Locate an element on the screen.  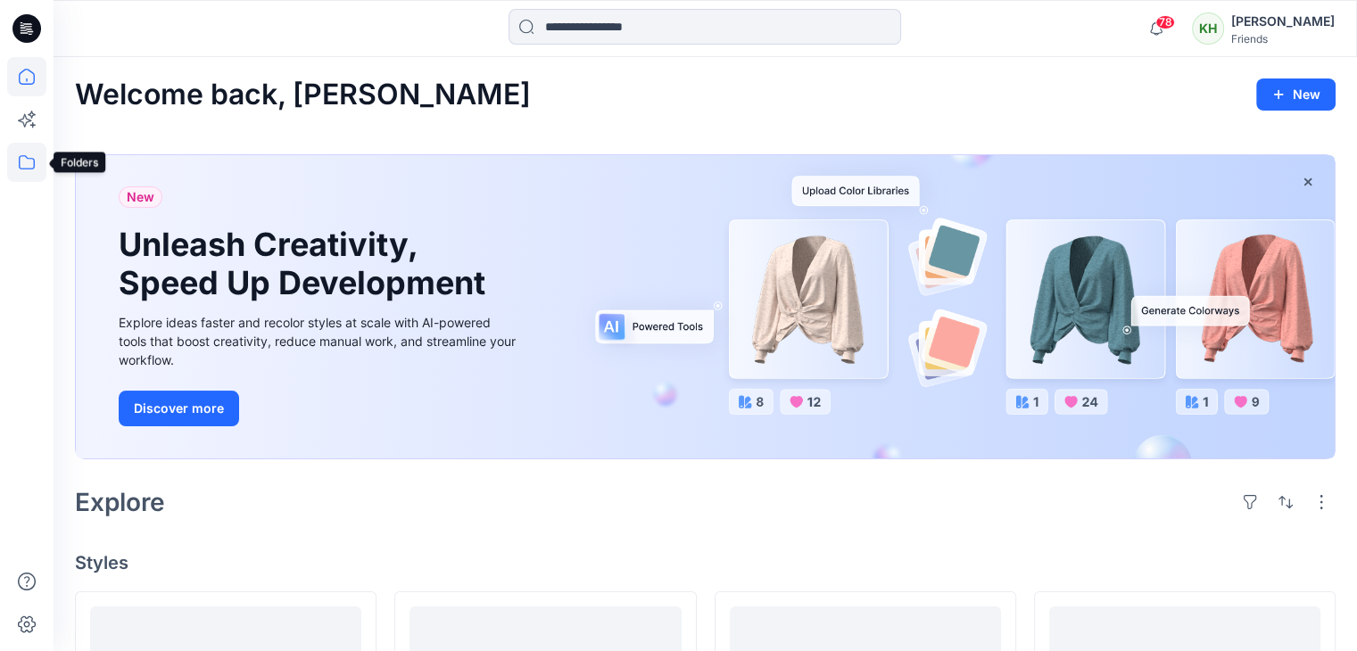
button: Discover more is located at coordinates (178, 409).